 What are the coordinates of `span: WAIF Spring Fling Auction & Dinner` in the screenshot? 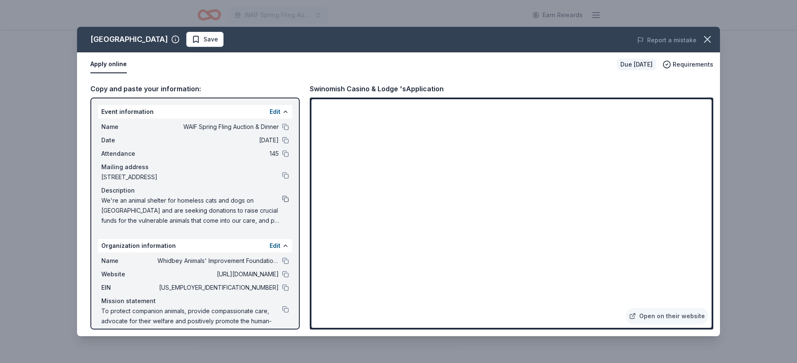 It's located at (218, 127).